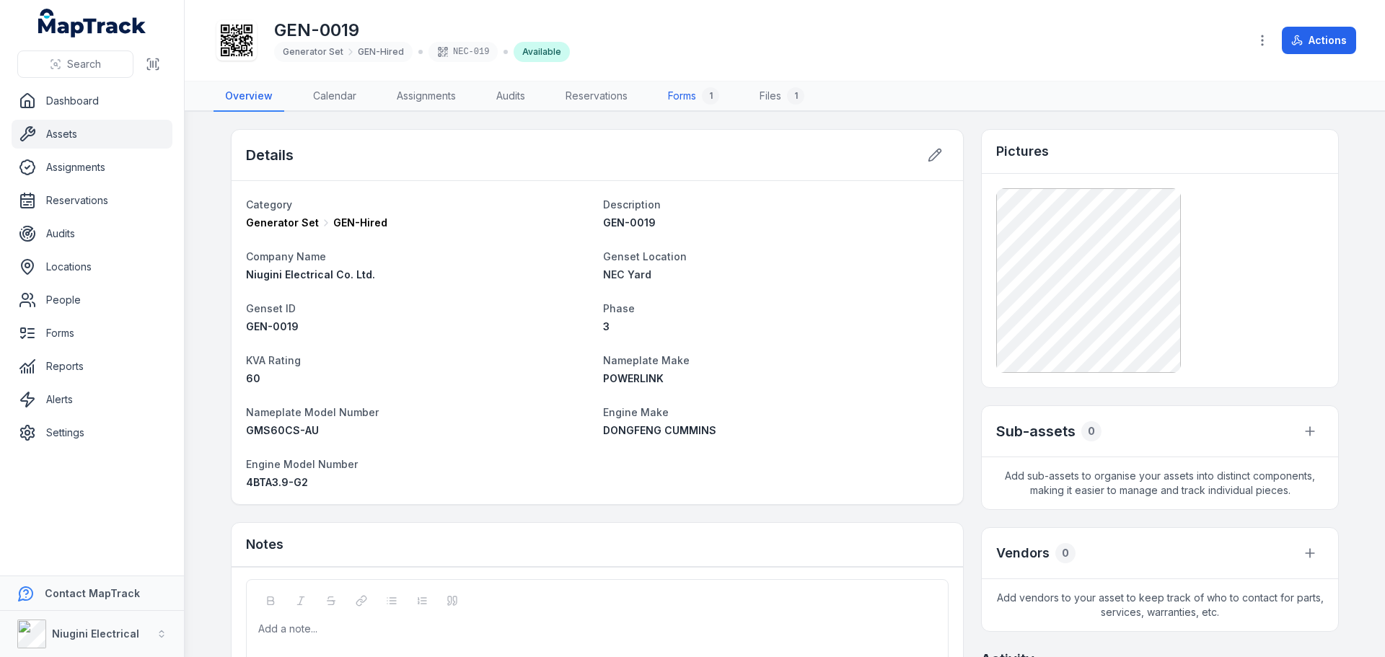 The width and height of the screenshot is (1385, 657). What do you see at coordinates (95, 633) in the screenshot?
I see `strong: Niugini Electrical` at bounding box center [95, 633].